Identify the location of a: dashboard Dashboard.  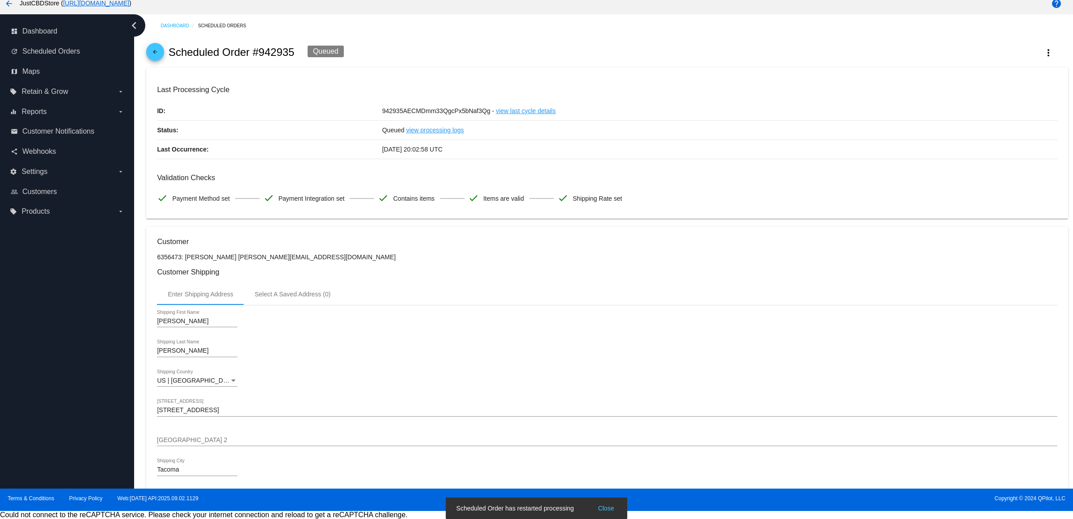
(68, 31).